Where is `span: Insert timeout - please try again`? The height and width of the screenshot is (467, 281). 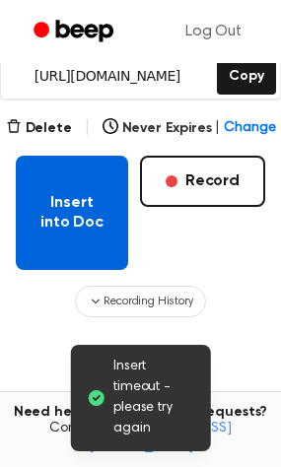
span: Insert timeout - please try again is located at coordinates (154, 398).